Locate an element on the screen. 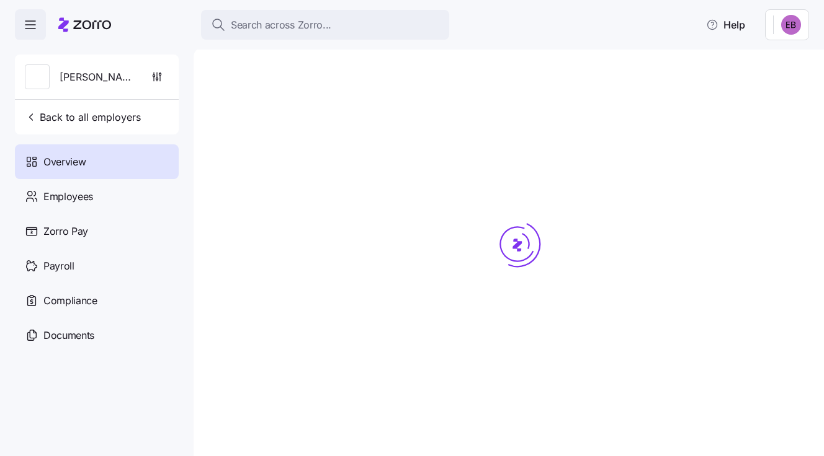 The height and width of the screenshot is (456, 824). a: Employees is located at coordinates (97, 197).